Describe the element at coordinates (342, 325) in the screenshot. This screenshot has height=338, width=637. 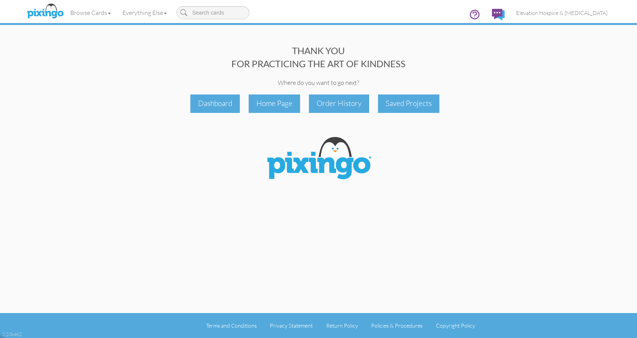
I see `a: Return Policy` at that location.